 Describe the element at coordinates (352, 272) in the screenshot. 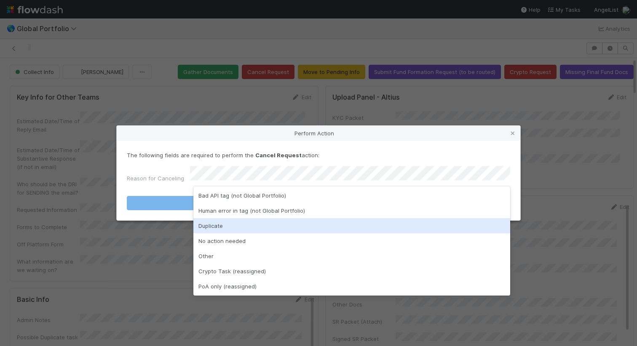

I see `div: Crypto Task (reassigned)` at that location.